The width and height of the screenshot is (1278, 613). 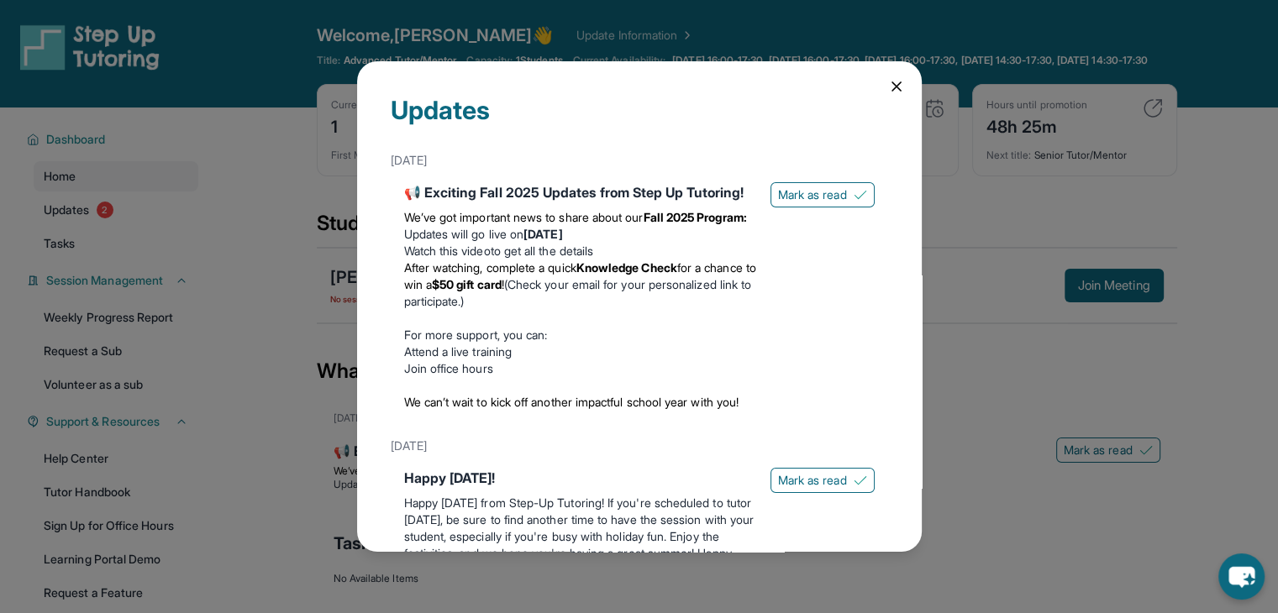 I want to click on span: After watching, complete a quick, so click(x=490, y=267).